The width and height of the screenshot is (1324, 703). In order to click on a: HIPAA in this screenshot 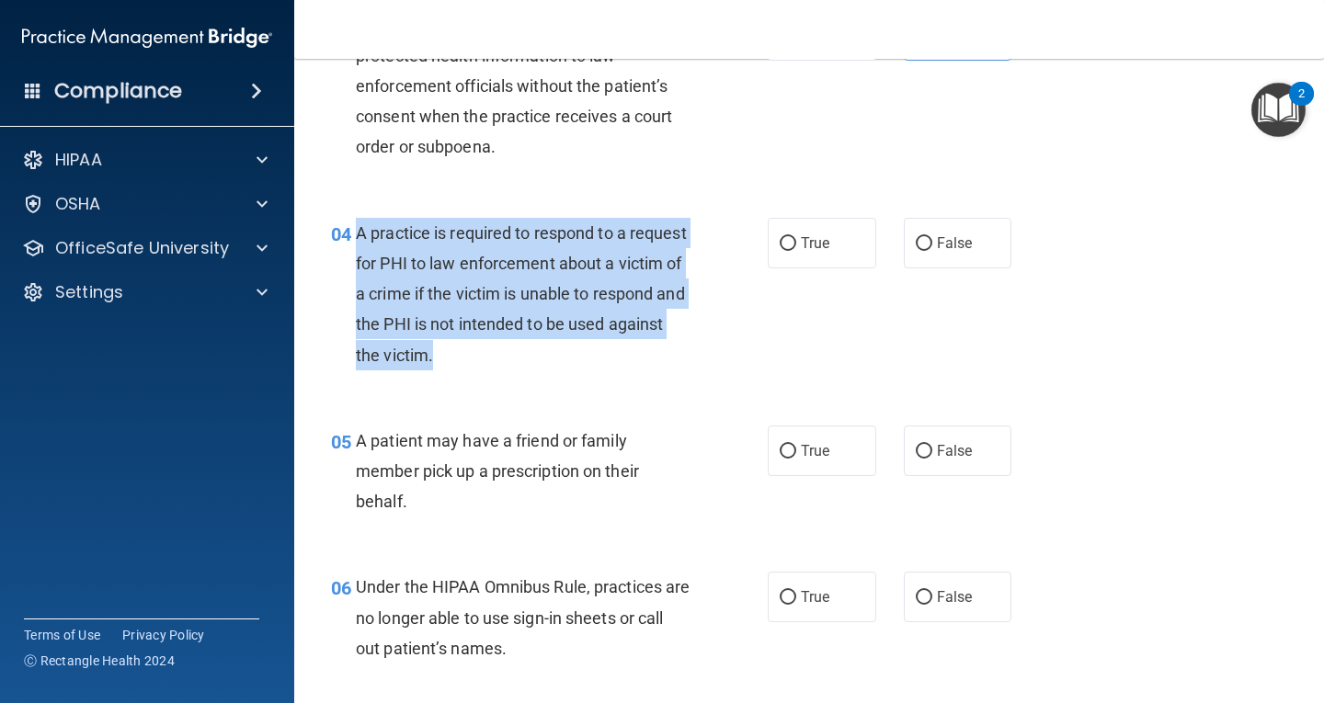, I will do `click(144, 160)`.